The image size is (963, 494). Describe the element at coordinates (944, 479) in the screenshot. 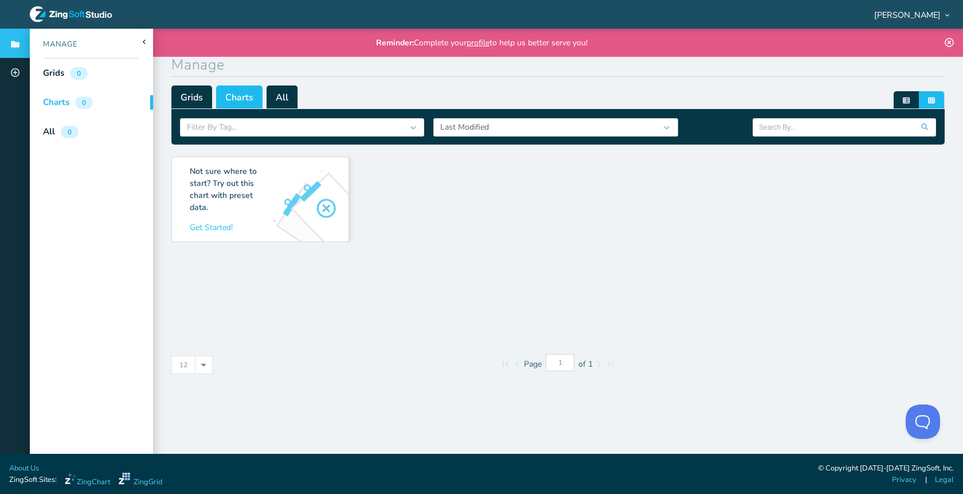

I see `a: Legal` at that location.